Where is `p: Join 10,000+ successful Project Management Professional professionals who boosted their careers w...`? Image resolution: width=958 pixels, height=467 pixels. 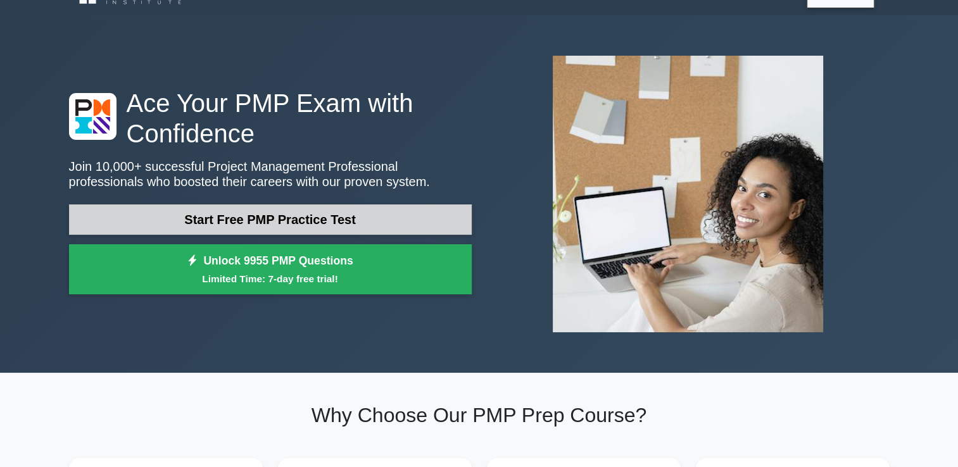 p: Join 10,000+ successful Project Management Professional professionals who boosted their careers w... is located at coordinates (270, 174).